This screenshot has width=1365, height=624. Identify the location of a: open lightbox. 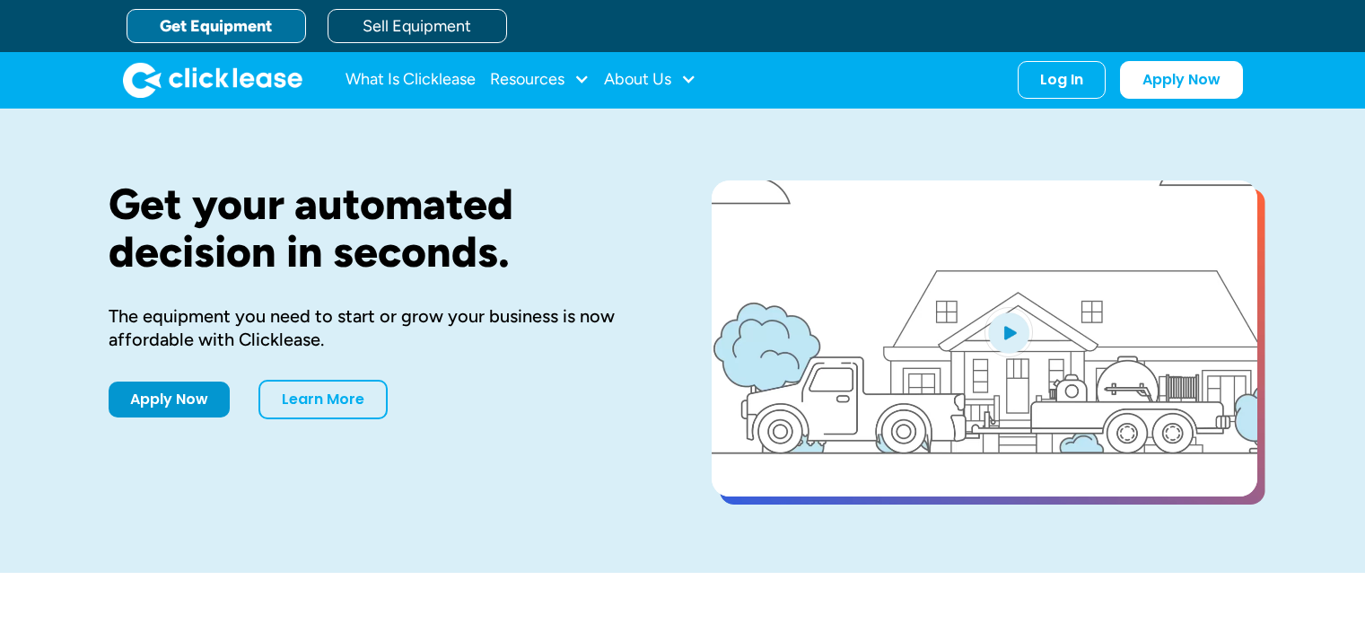
(984, 338).